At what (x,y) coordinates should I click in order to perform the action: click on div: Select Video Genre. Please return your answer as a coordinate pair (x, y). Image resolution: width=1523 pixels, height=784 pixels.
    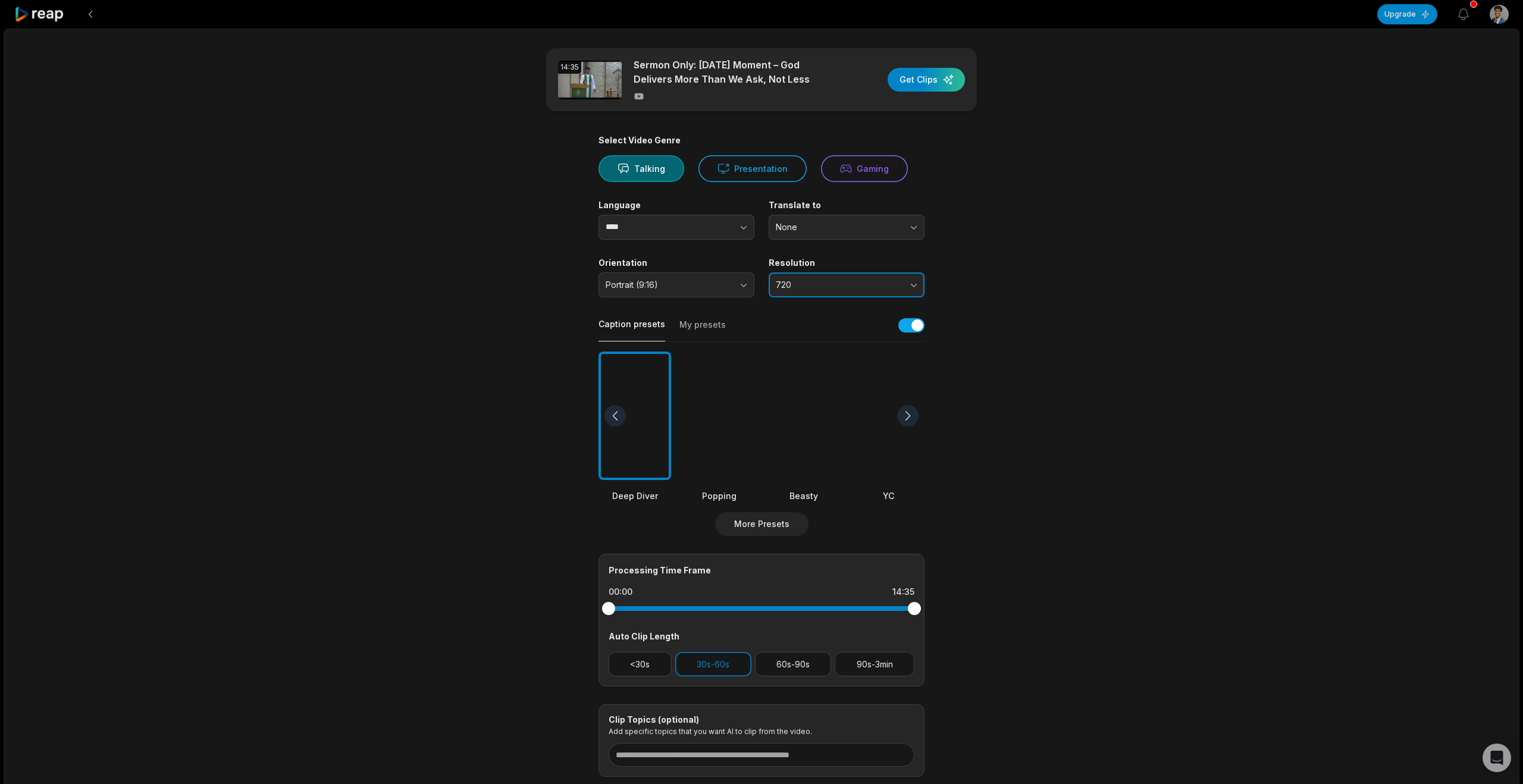
    Looking at the image, I should click on (762, 141).